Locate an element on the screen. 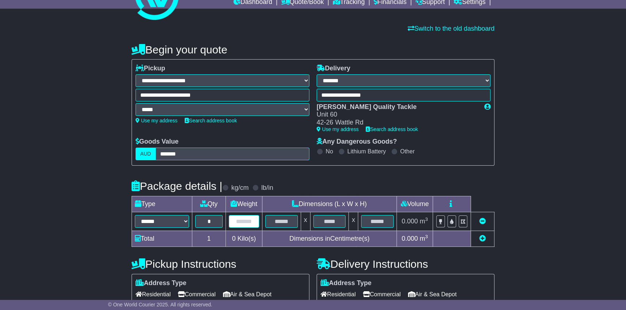  a: Remove this item is located at coordinates (482, 221).